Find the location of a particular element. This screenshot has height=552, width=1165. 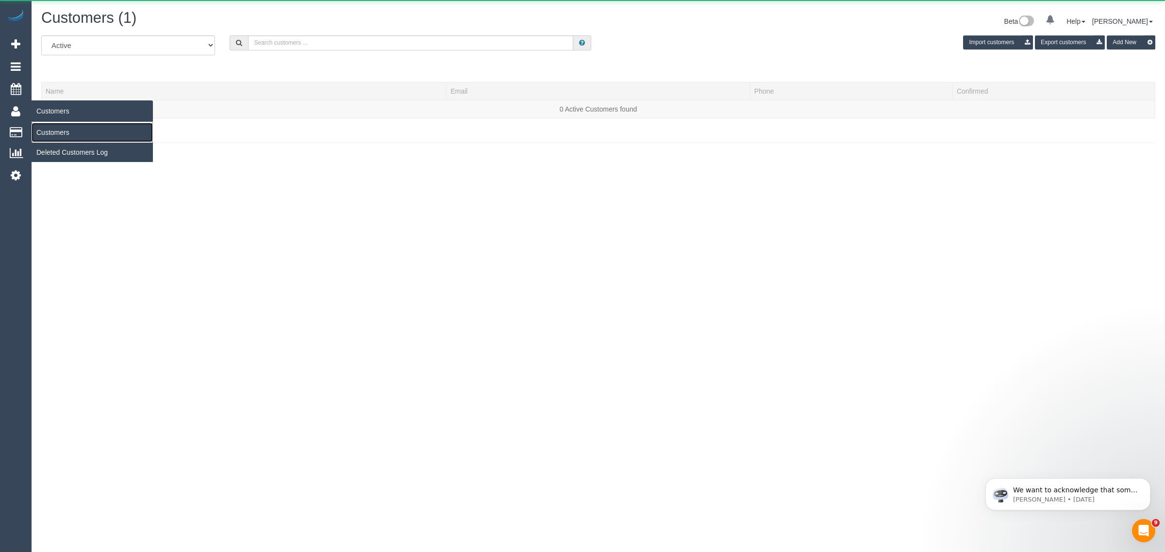

th: Name is located at coordinates (244, 91).